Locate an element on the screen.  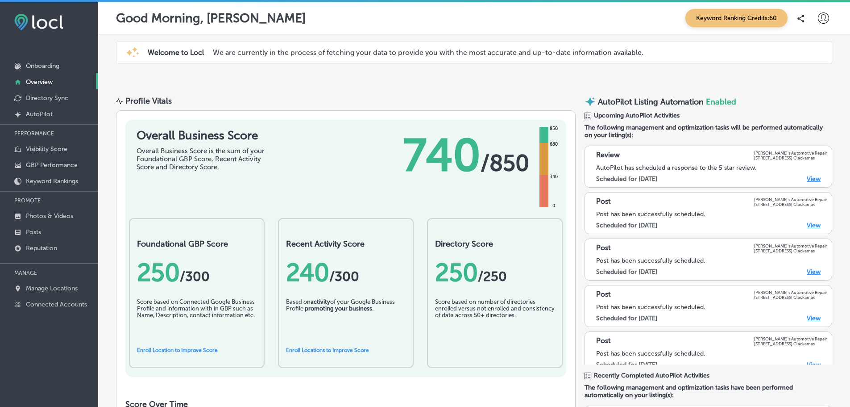
p: Overview is located at coordinates (39, 82).